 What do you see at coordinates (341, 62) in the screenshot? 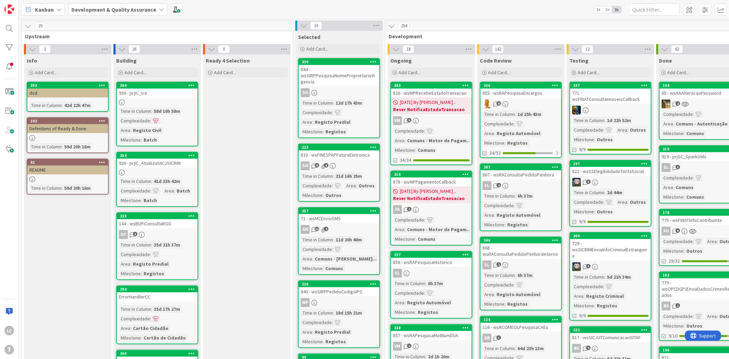
I see `div: 330` at bounding box center [341, 62].